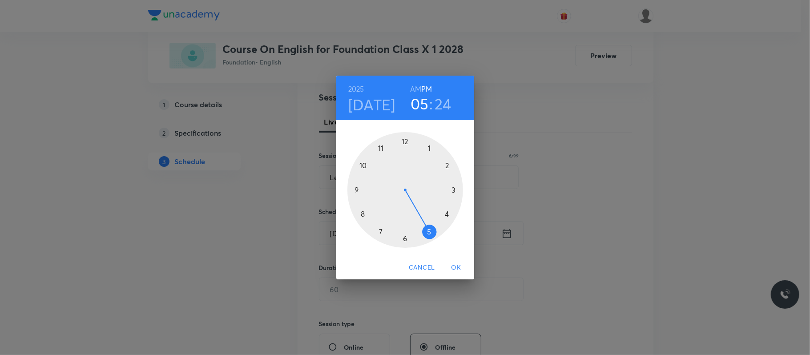 This screenshot has width=810, height=355. What do you see at coordinates (356, 89) in the screenshot?
I see `button: 2025` at bounding box center [356, 89].